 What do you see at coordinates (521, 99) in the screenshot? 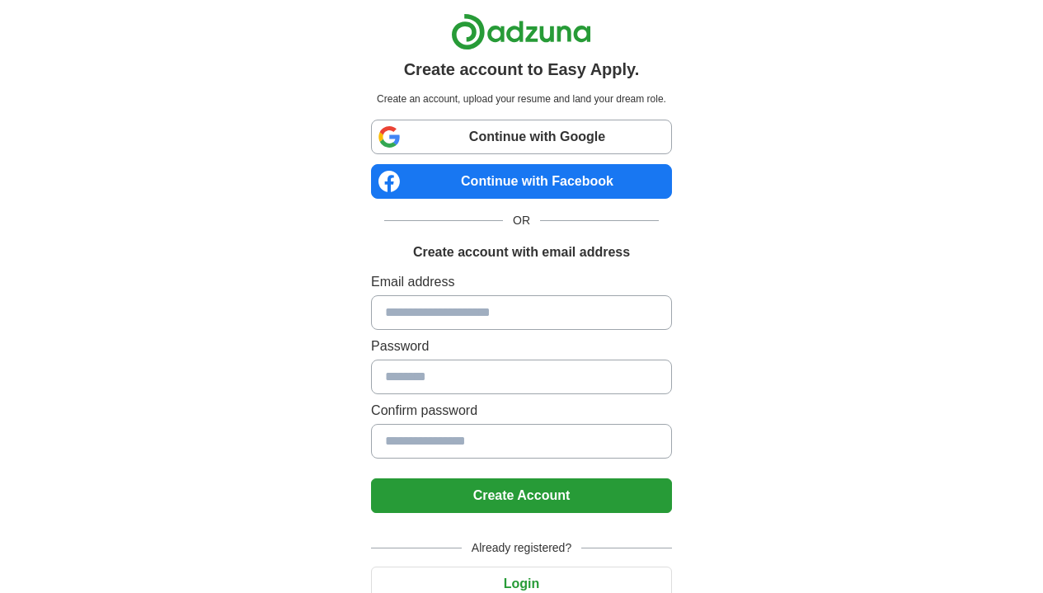
I see `p: Create an account, upload your resume and land your dream role.` at bounding box center [521, 99].